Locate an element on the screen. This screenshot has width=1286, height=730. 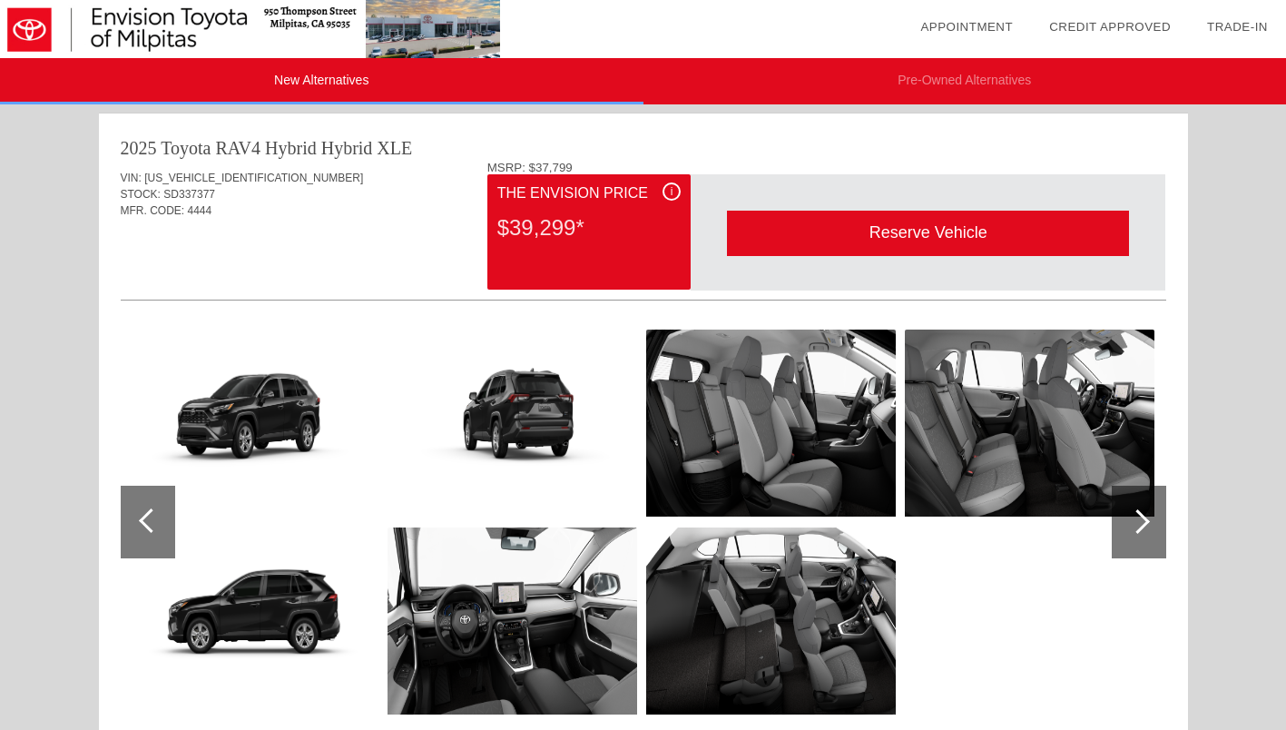
a: Credit Approved is located at coordinates (1110, 26).